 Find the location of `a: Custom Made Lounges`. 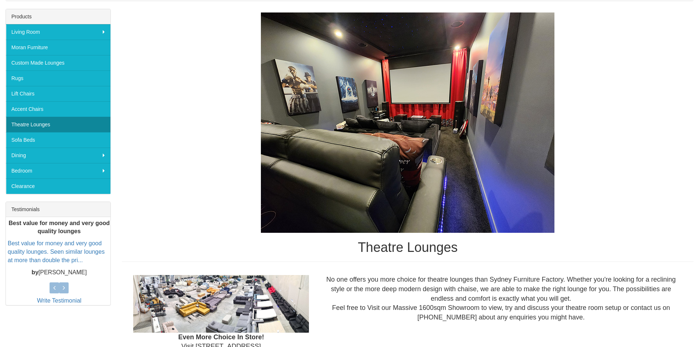

a: Custom Made Lounges is located at coordinates (58, 63).